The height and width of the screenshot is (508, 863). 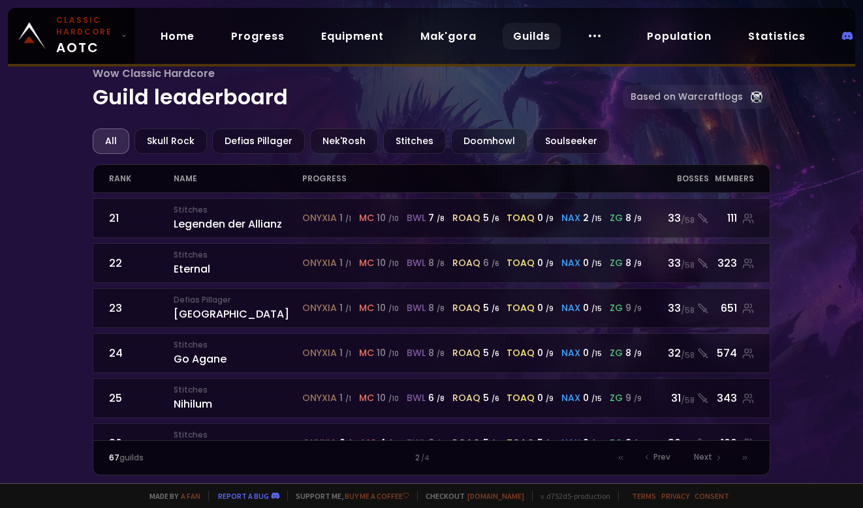 What do you see at coordinates (86, 26) in the screenshot?
I see `small: Classic Hardcore` at bounding box center [86, 26].